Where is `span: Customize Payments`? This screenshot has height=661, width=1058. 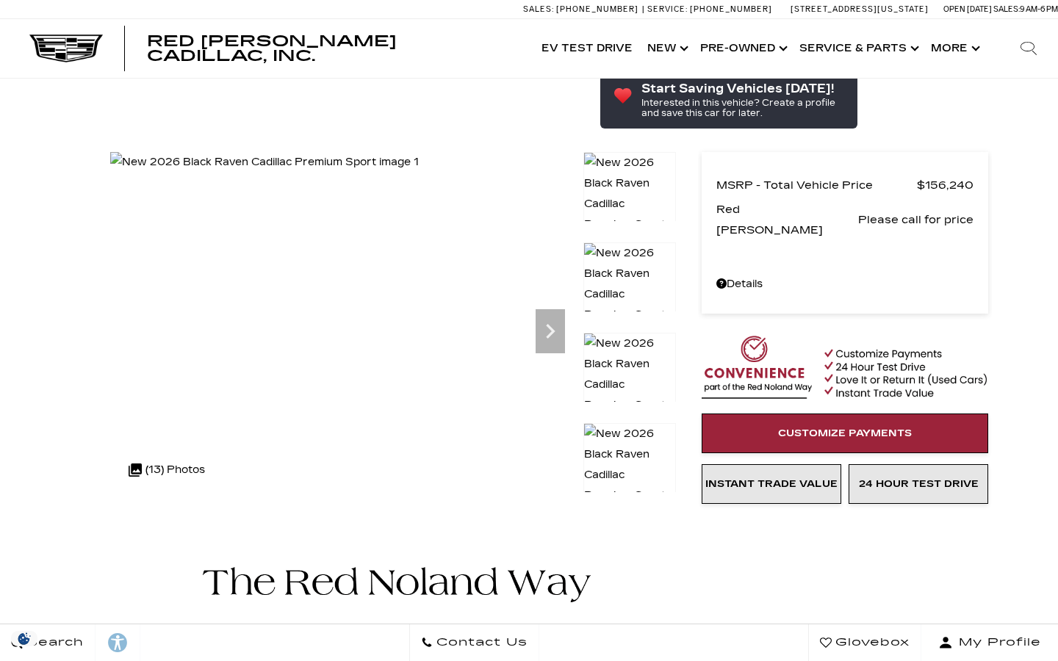
span: Customize Payments is located at coordinates (845, 434).